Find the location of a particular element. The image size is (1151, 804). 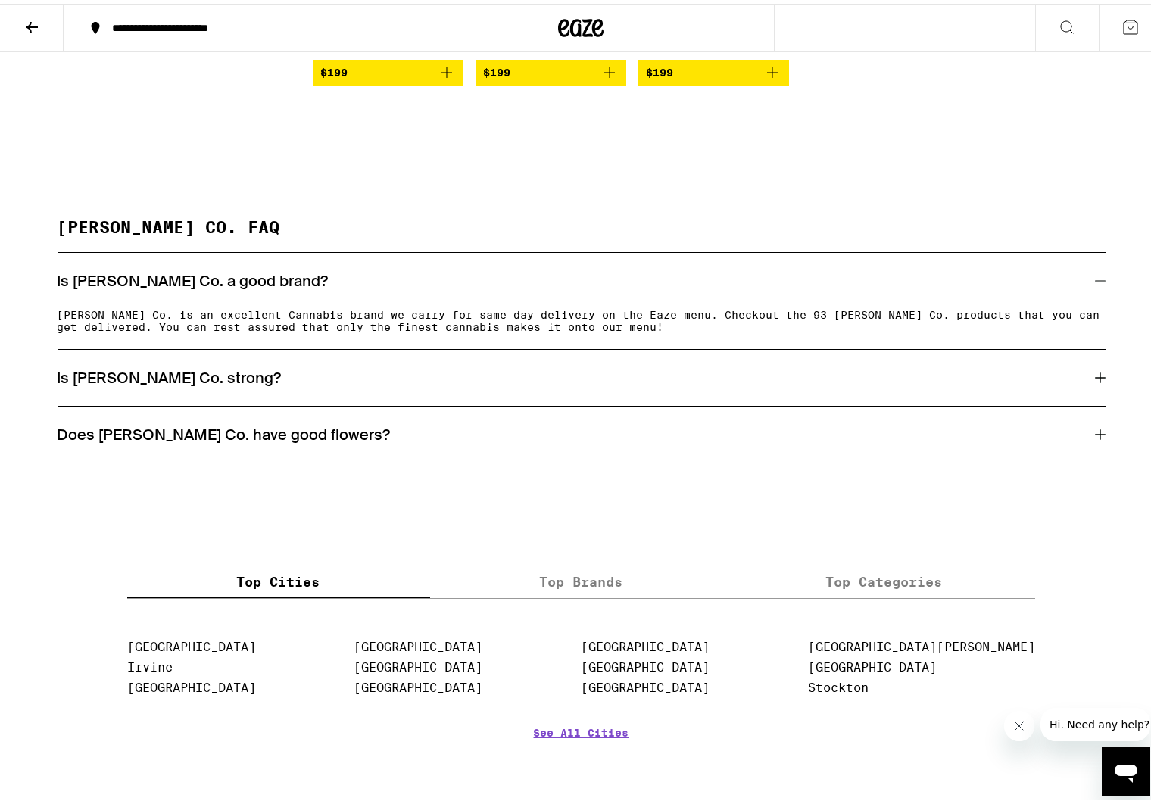

span: Hi. Need any help? is located at coordinates (59, 17).